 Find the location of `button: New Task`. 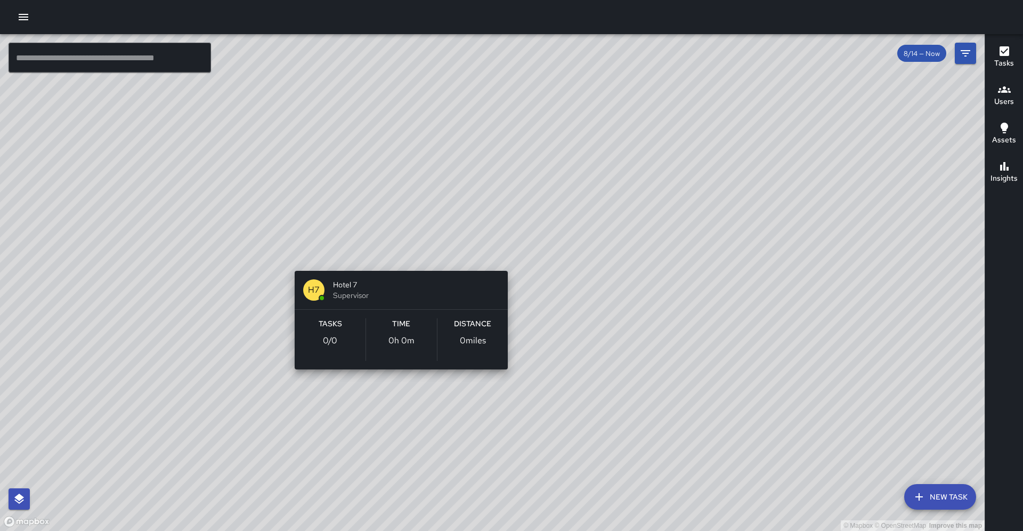

button: New Task is located at coordinates (940, 497).